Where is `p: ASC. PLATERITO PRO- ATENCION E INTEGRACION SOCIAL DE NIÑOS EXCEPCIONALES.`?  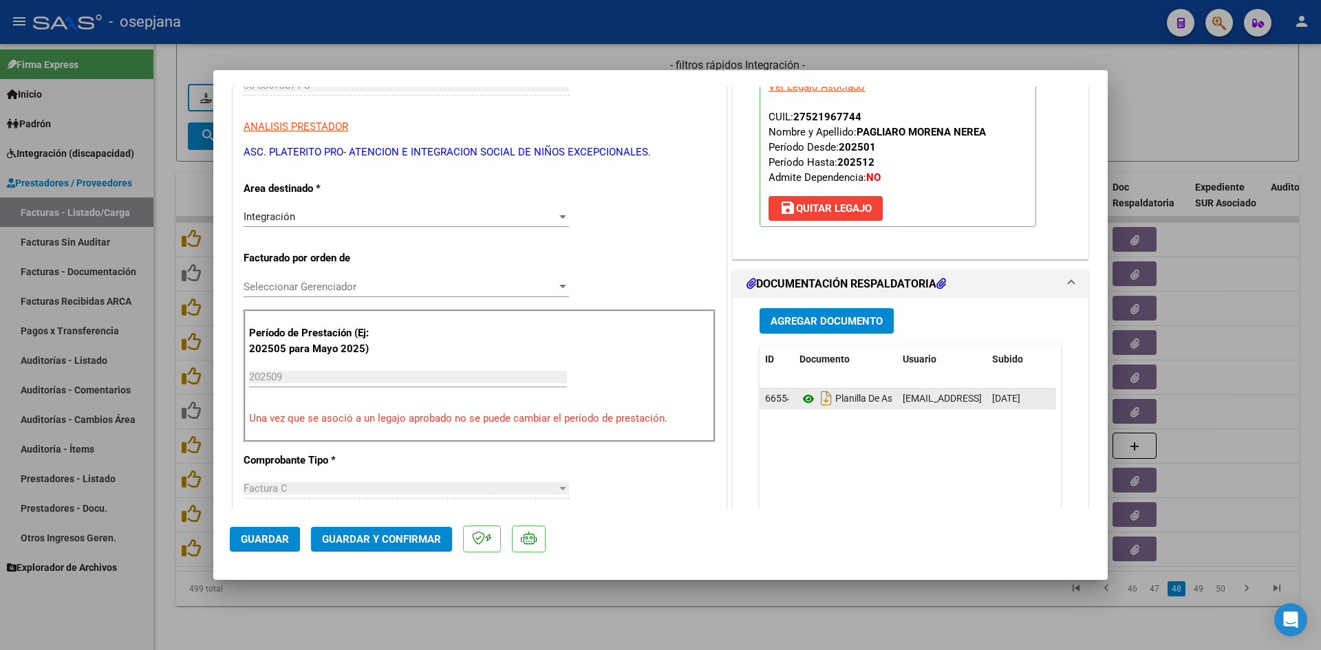
p: ASC. PLATERITO PRO- ATENCION E INTEGRACION SOCIAL DE NIÑOS EXCEPCIONALES. is located at coordinates (480, 152).